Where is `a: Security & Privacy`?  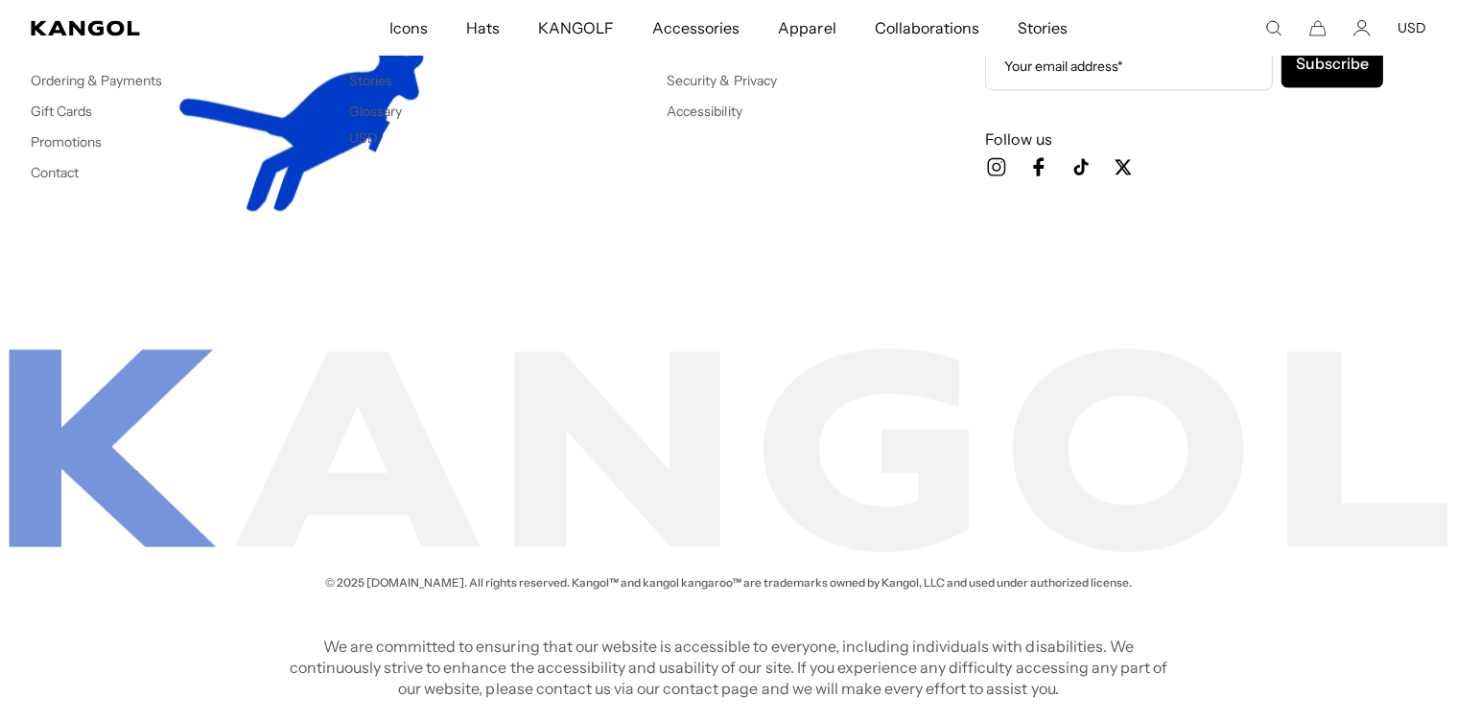
a: Security & Privacy is located at coordinates (721, 81).